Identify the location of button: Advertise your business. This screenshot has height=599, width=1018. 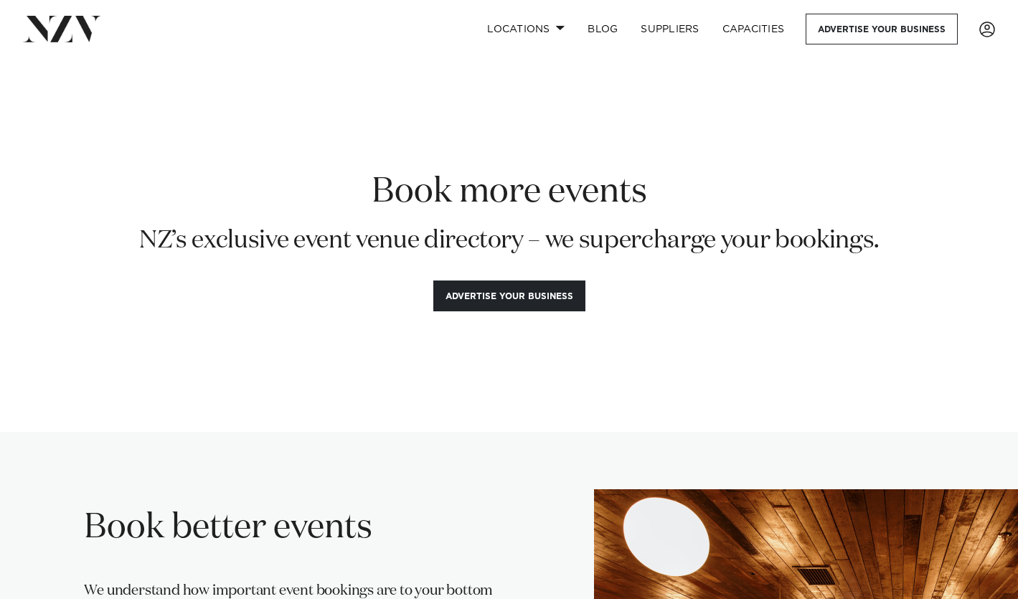
(510, 296).